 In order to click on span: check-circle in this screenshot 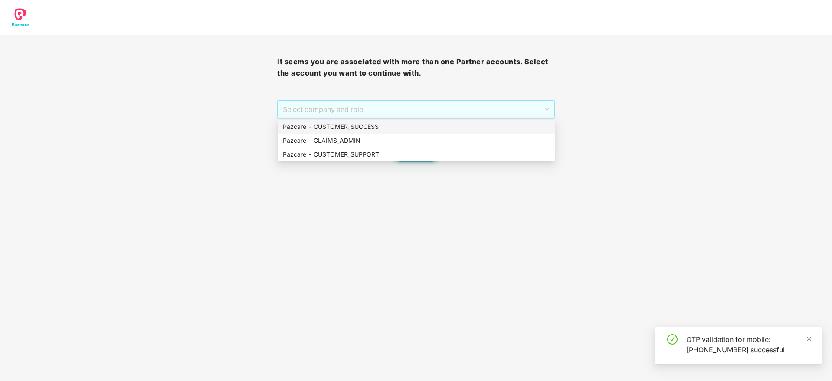, I will do `click(672, 339)`.